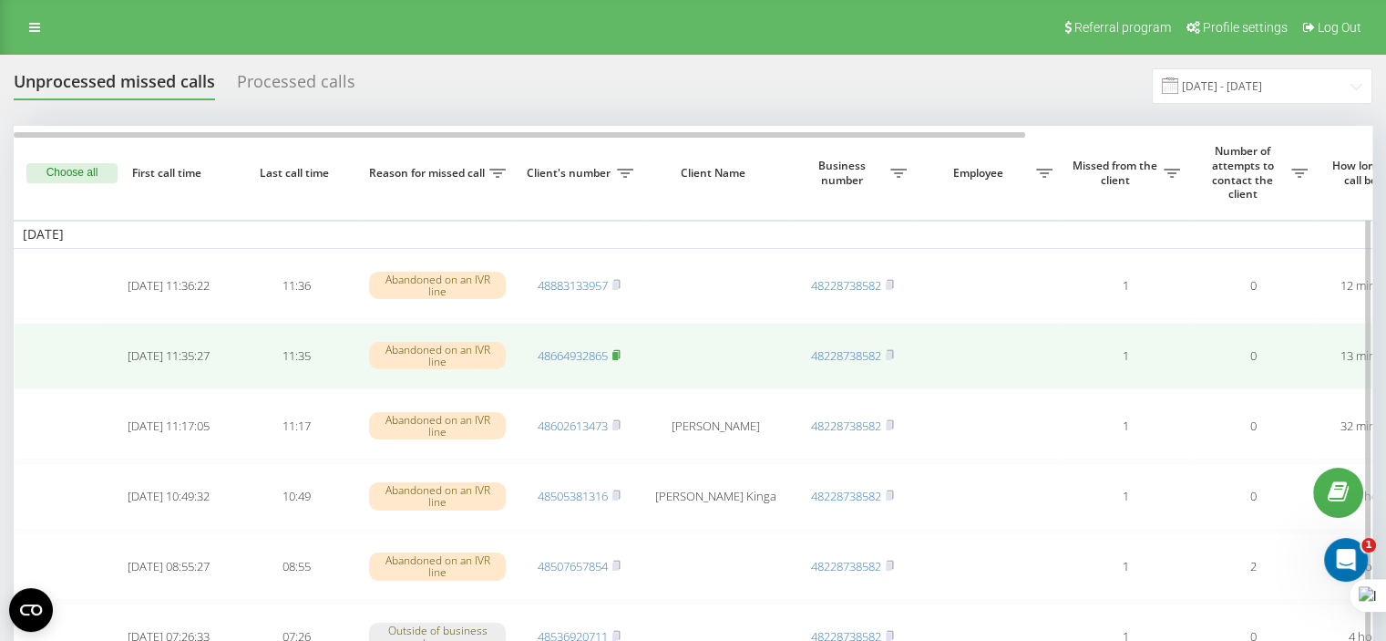 The image size is (1386, 641). I want to click on span: Client's number, so click(570, 173).